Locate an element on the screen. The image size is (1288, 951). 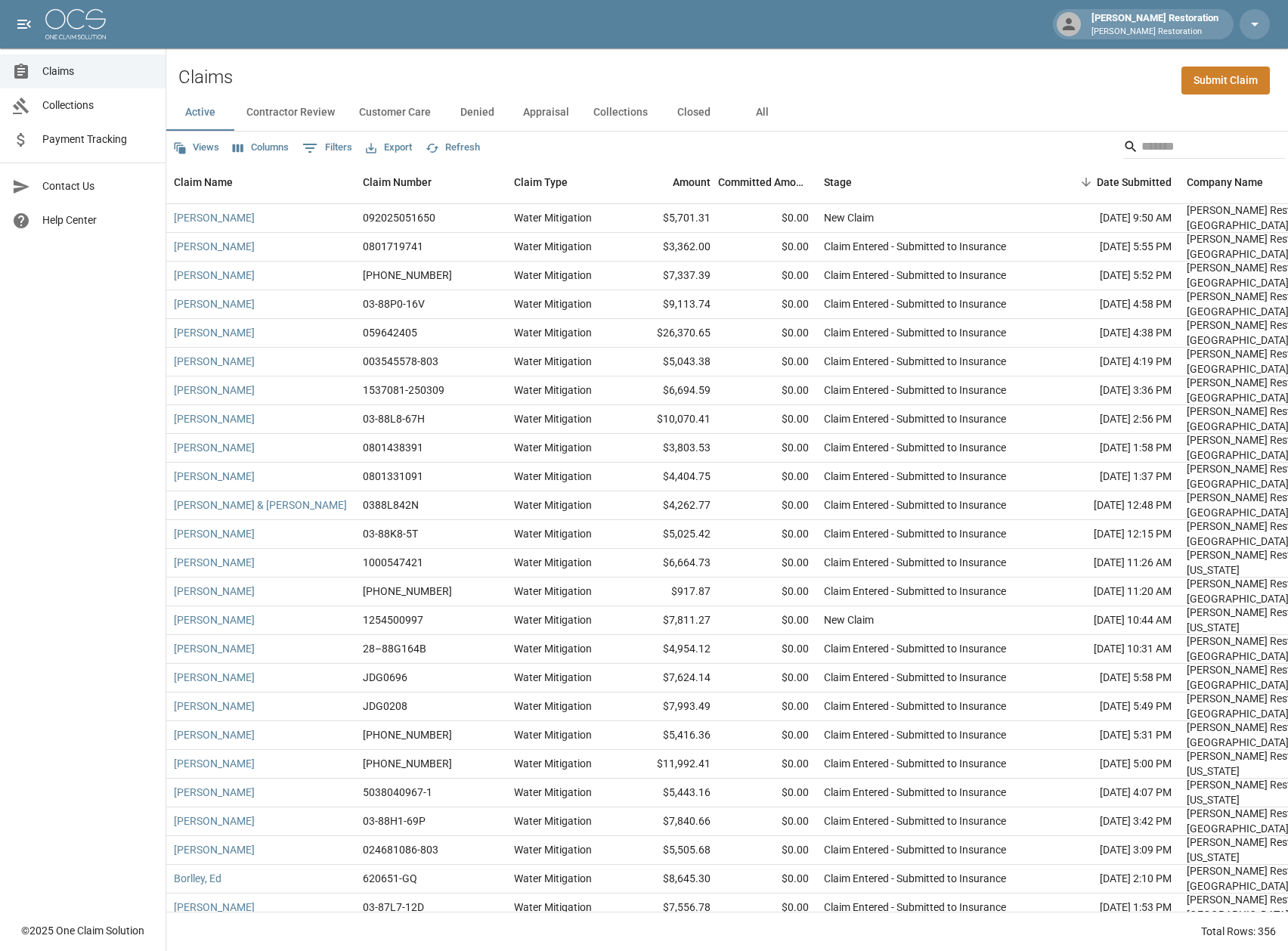
div: Claim Number is located at coordinates (397, 182).